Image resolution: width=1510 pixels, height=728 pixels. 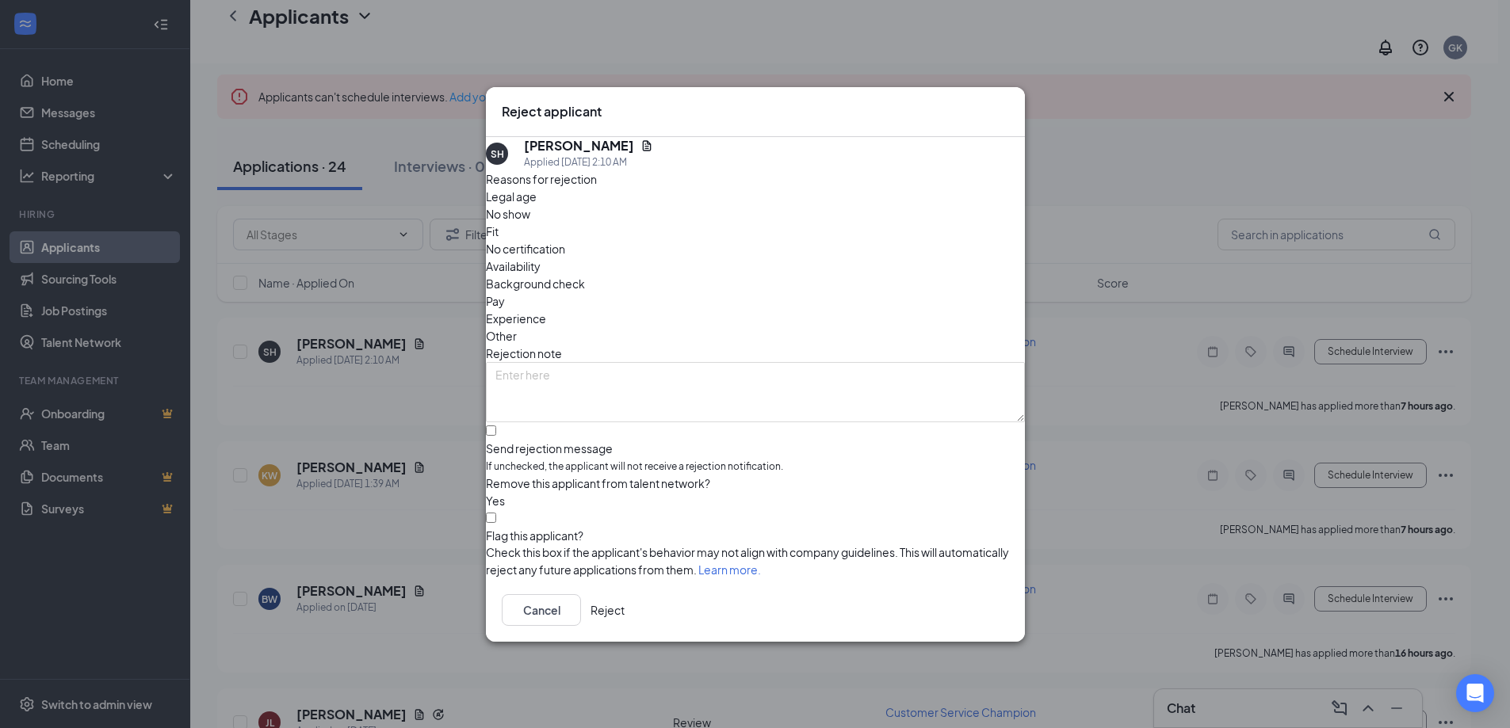 I want to click on input: Flag this applicant?, so click(x=491, y=517).